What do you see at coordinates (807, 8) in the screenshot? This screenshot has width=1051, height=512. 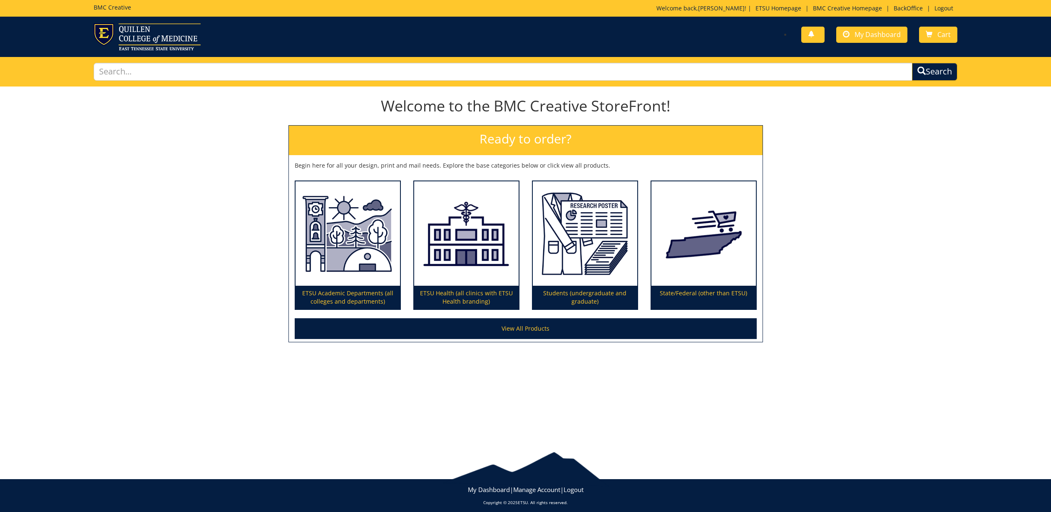 I see `p: Welcome back, ! | | | |` at bounding box center [807, 8].